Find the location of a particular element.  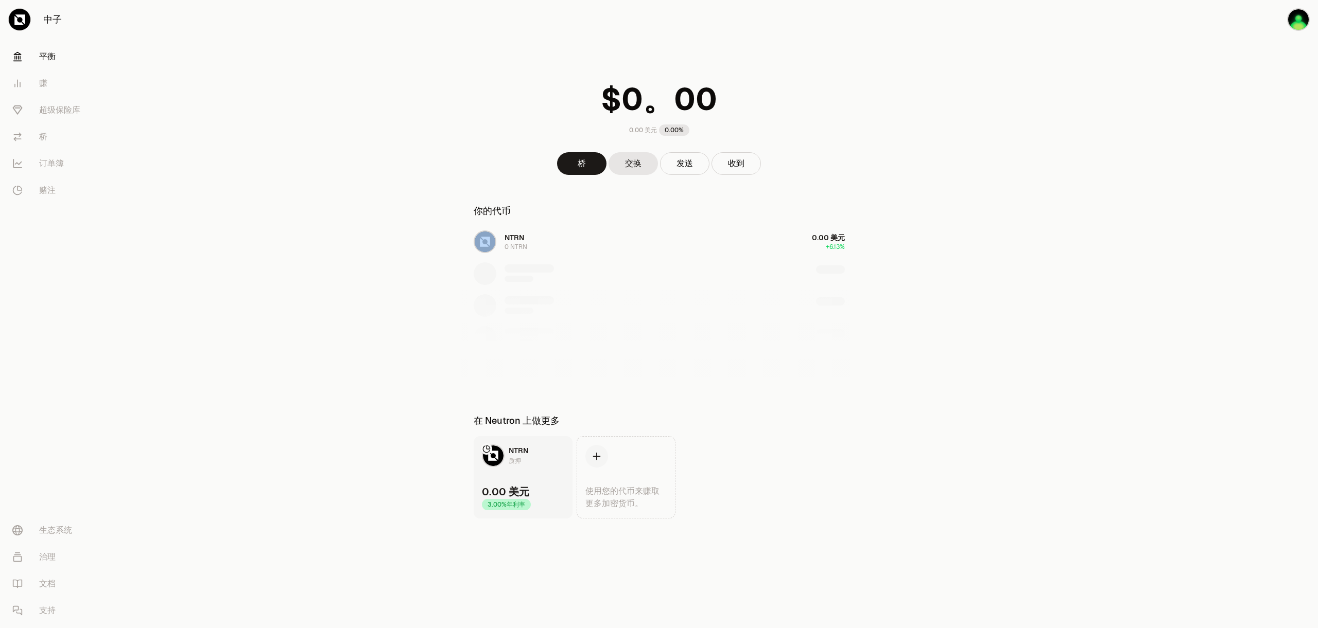

a: 生态系统 is located at coordinates (58, 531).